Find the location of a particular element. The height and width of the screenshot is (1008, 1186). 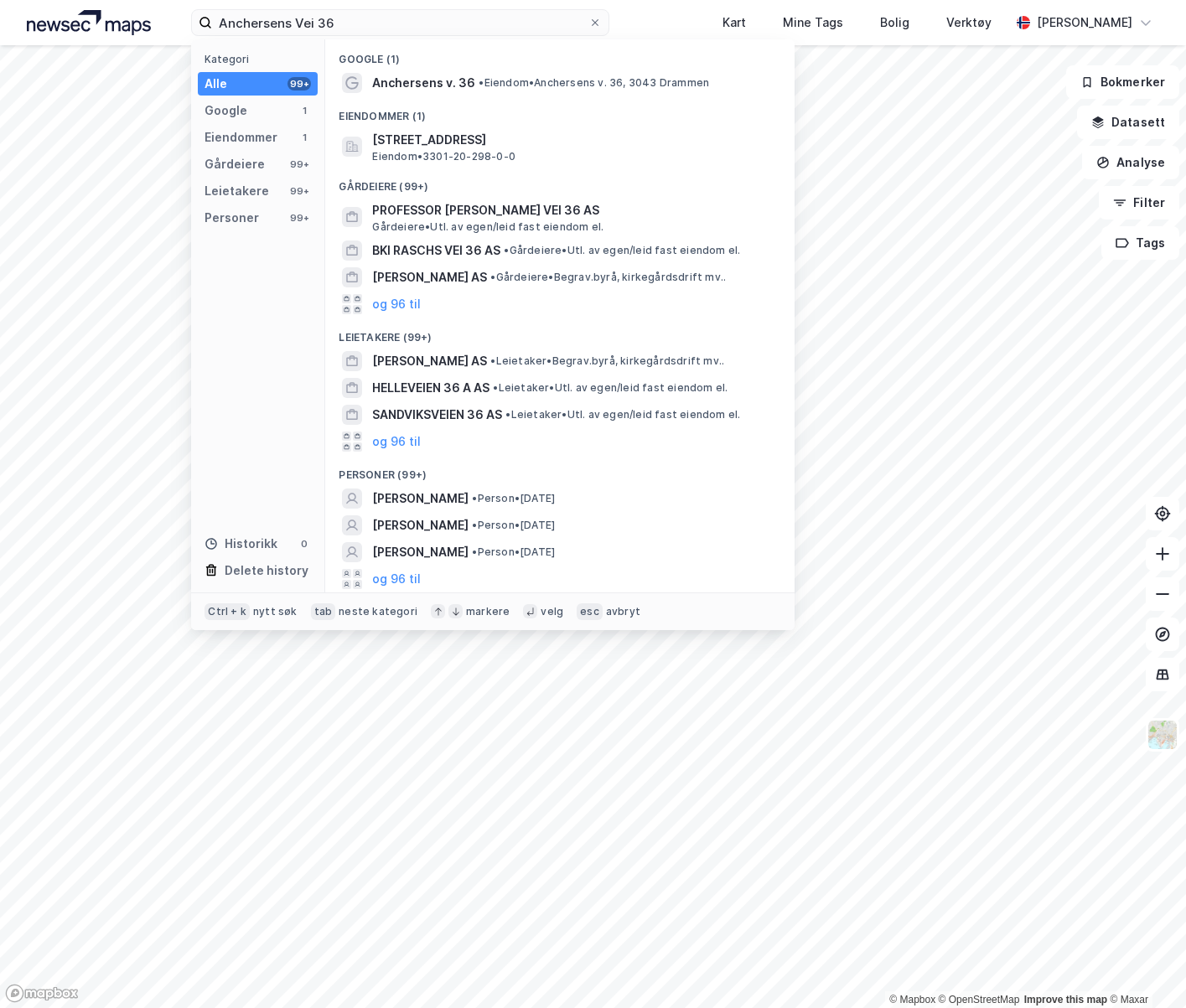

span: Eiendom • Anchersens v. 36, 3043 Drammen is located at coordinates (593, 83).